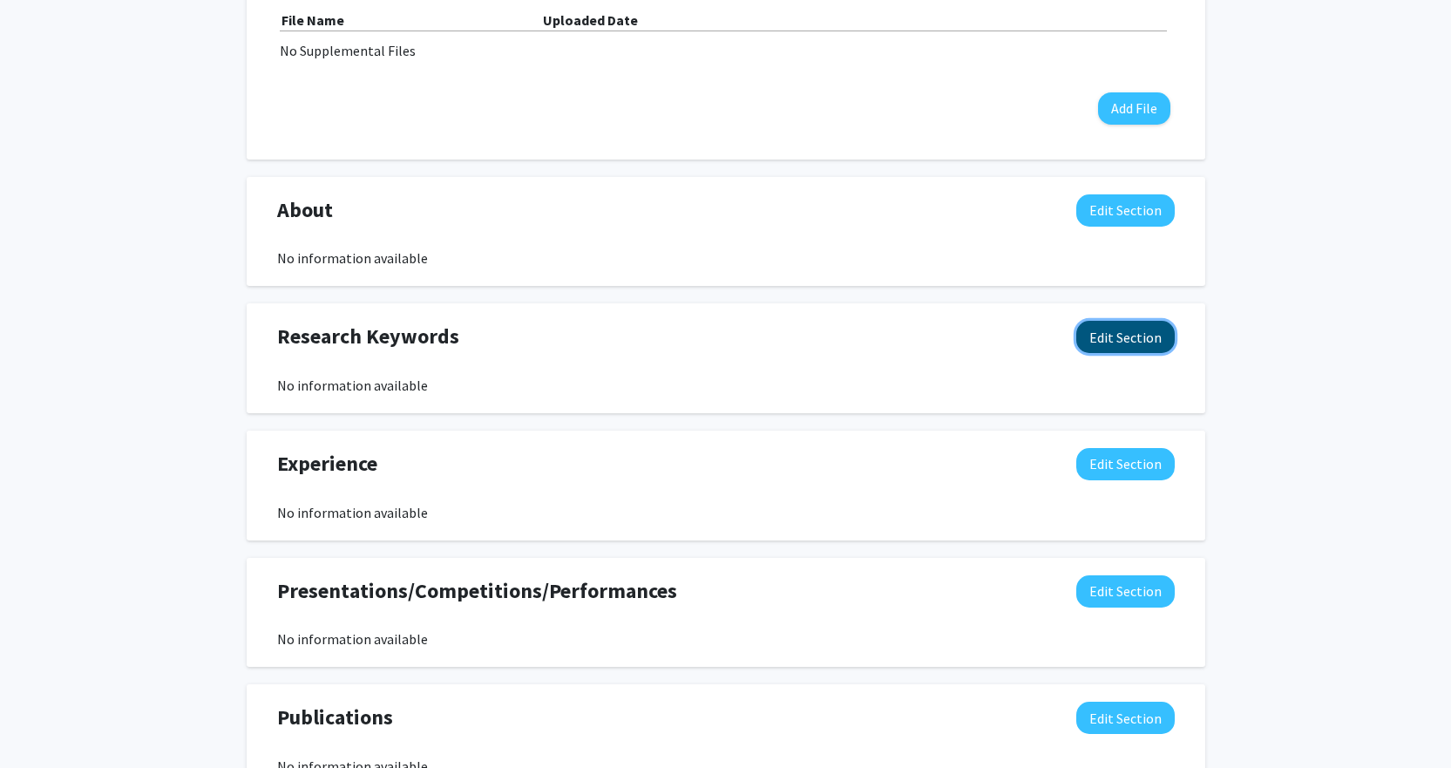  What do you see at coordinates (1125, 210) in the screenshot?
I see `button: Edit About` at bounding box center [1125, 210].